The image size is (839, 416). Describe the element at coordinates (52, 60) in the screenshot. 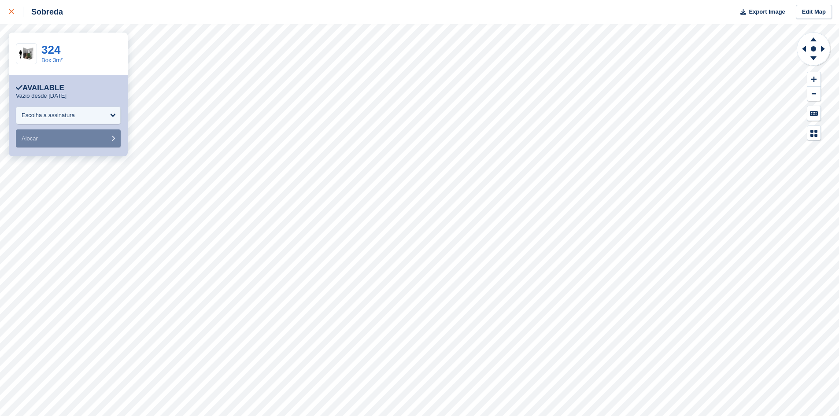

I see `a: Box 3m²` at that location.